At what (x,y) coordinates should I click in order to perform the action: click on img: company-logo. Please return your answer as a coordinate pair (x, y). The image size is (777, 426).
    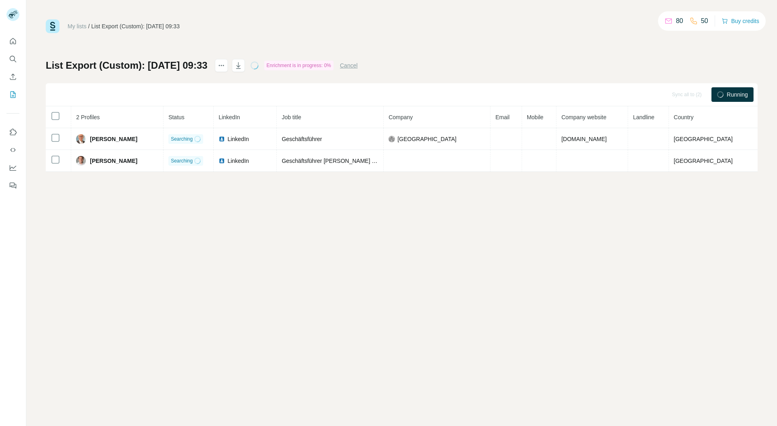
    Looking at the image, I should click on (392, 139).